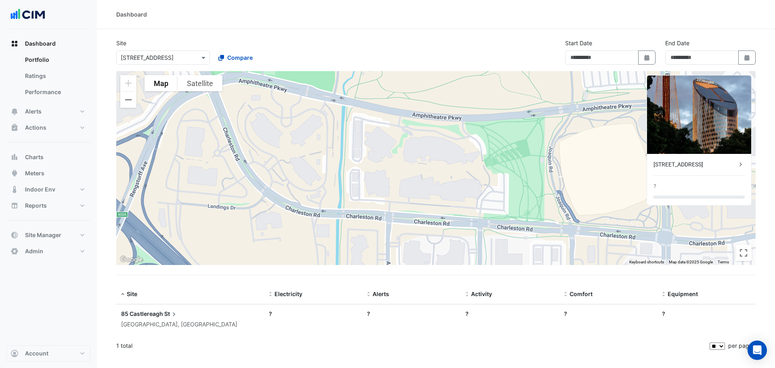  Describe the element at coordinates (647, 262) in the screenshot. I see `button: Keyboard shortcuts` at that location.